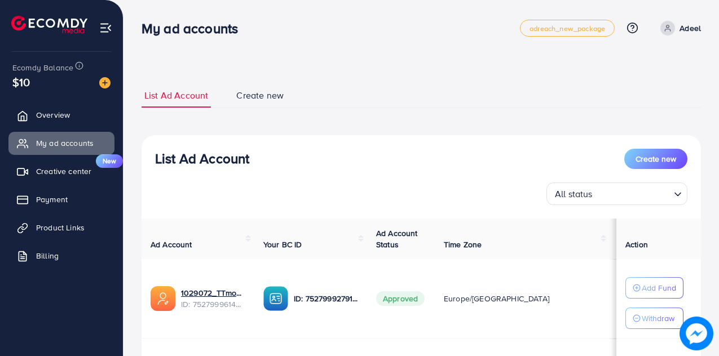  Describe the element at coordinates (61, 200) in the screenshot. I see `a: Payment` at that location.